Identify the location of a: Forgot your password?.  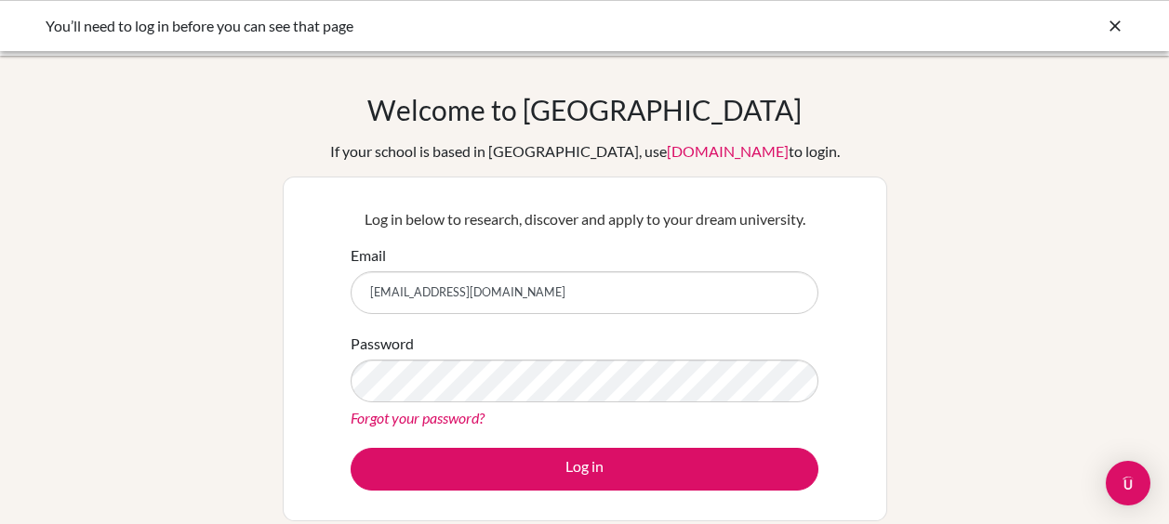
(418, 418).